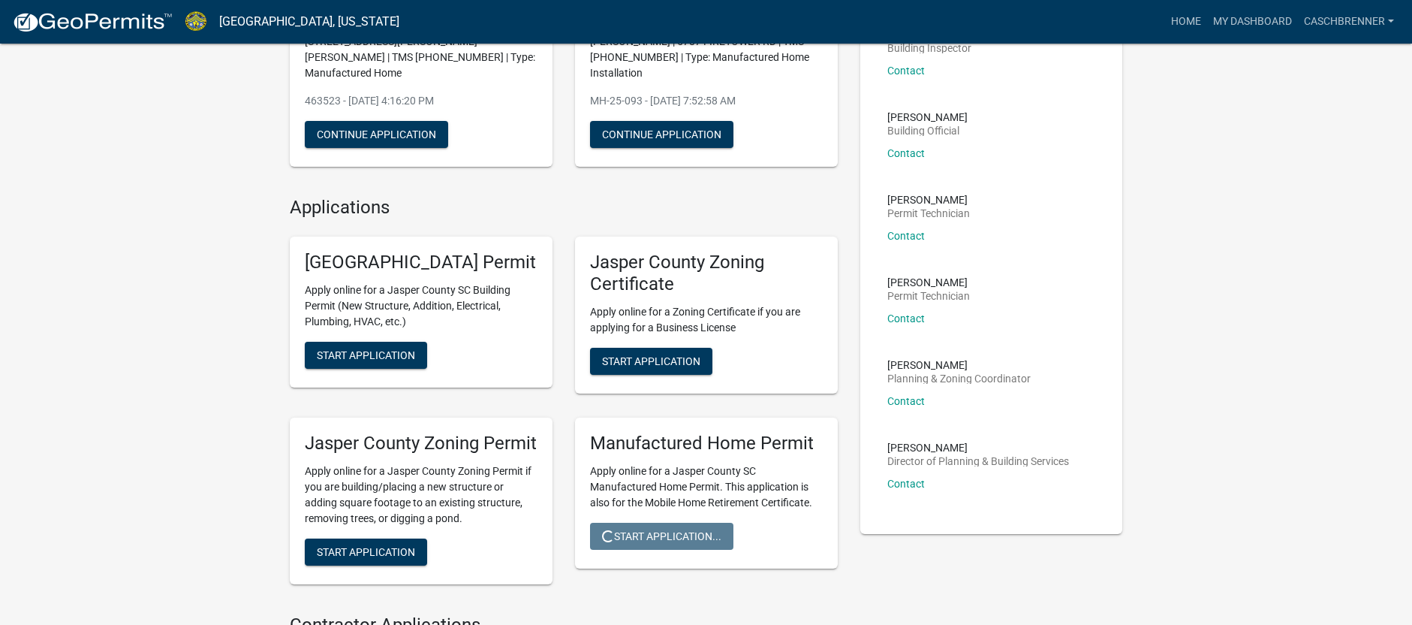 Image resolution: width=1412 pixels, height=625 pixels. I want to click on wm-workflow-list-section: Applications, so click(564, 396).